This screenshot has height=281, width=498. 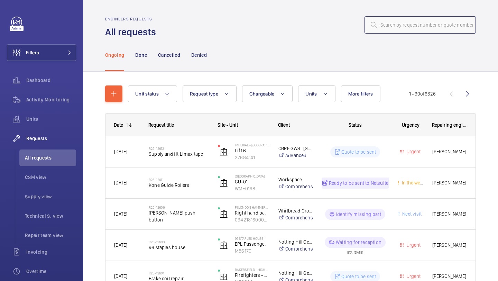 I want to click on p: Right hand passenger lift duplex, so click(x=252, y=213).